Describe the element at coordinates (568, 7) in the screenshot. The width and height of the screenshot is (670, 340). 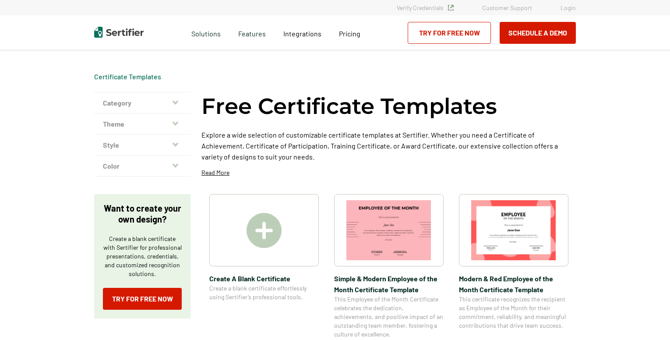
I see `a: Login` at that location.